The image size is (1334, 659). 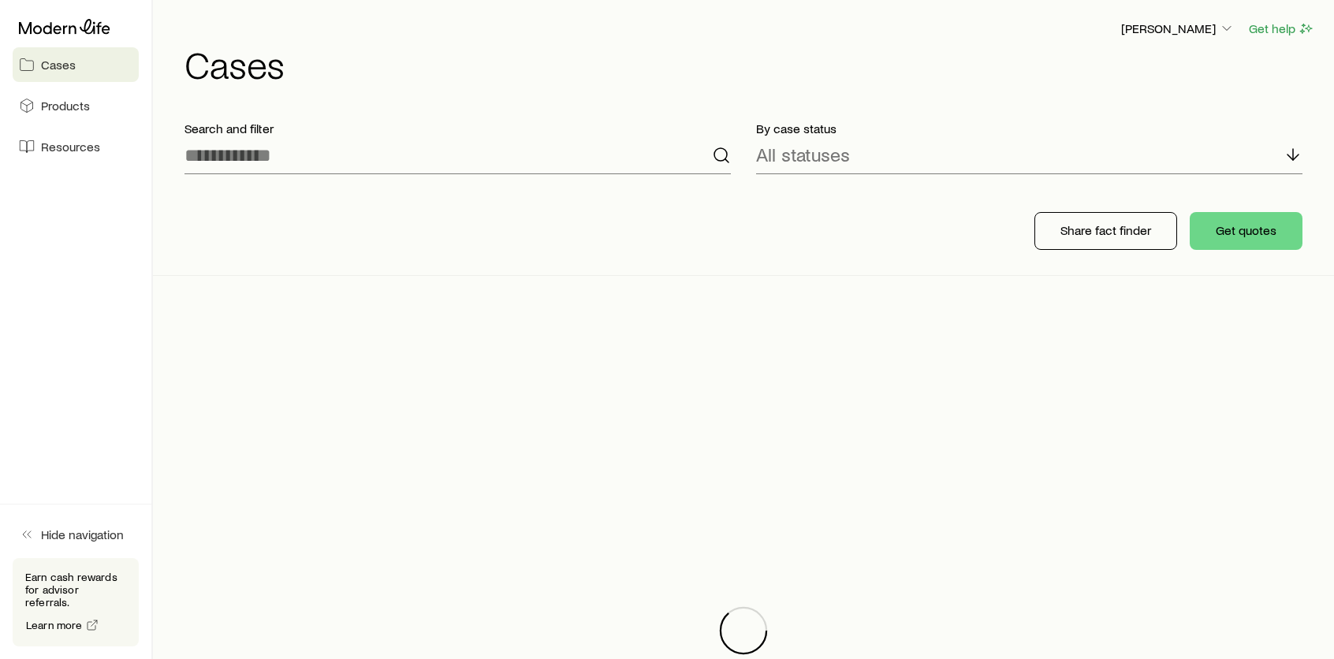 What do you see at coordinates (76, 590) in the screenshot?
I see `p: Earn cash rewards for advisor referrals.` at bounding box center [76, 590].